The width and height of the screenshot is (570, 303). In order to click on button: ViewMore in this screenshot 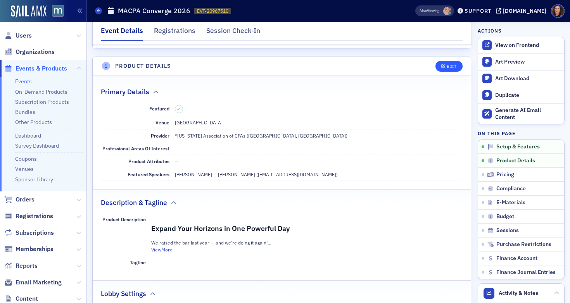, I will do `click(162, 250)`.